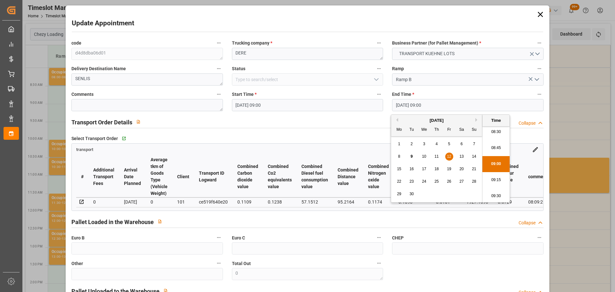 The height and width of the screenshot is (292, 615). I want to click on div: Tu, so click(411, 130).